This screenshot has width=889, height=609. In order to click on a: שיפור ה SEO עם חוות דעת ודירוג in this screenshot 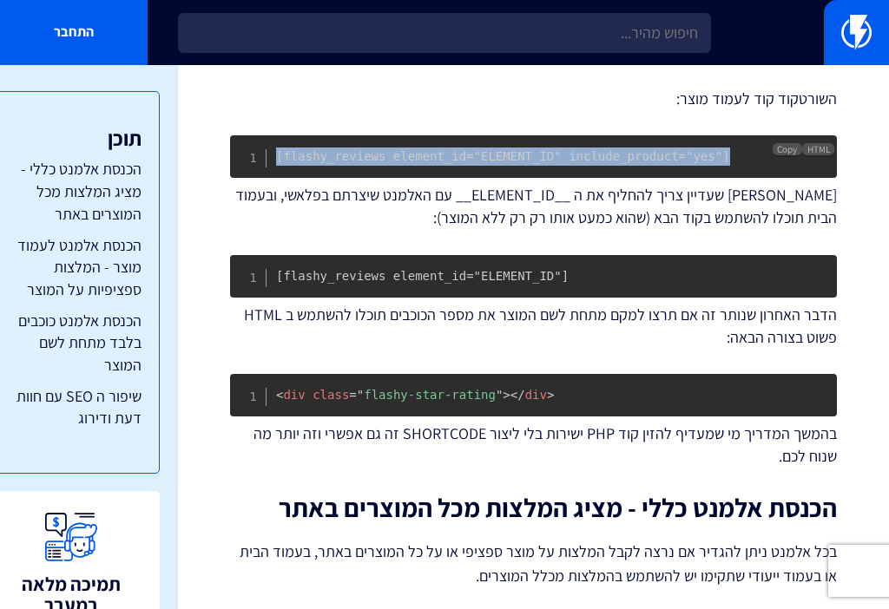, I will do `click(71, 407)`.